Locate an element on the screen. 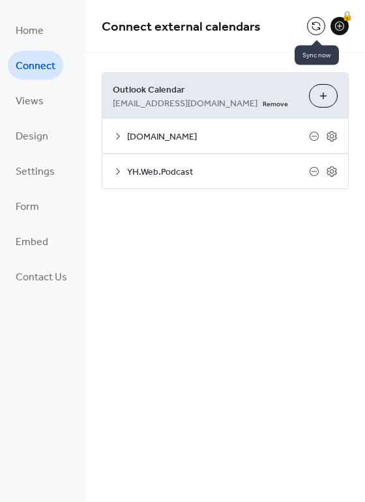  a: Settings is located at coordinates (35, 171).